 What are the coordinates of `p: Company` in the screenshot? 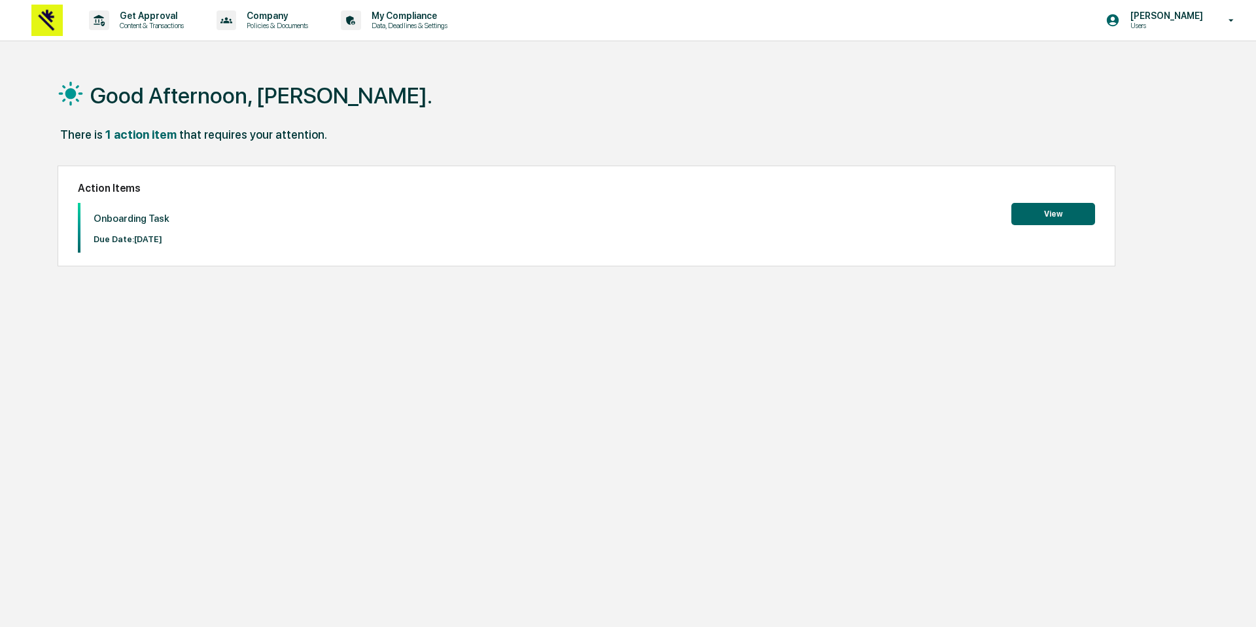 It's located at (275, 16).